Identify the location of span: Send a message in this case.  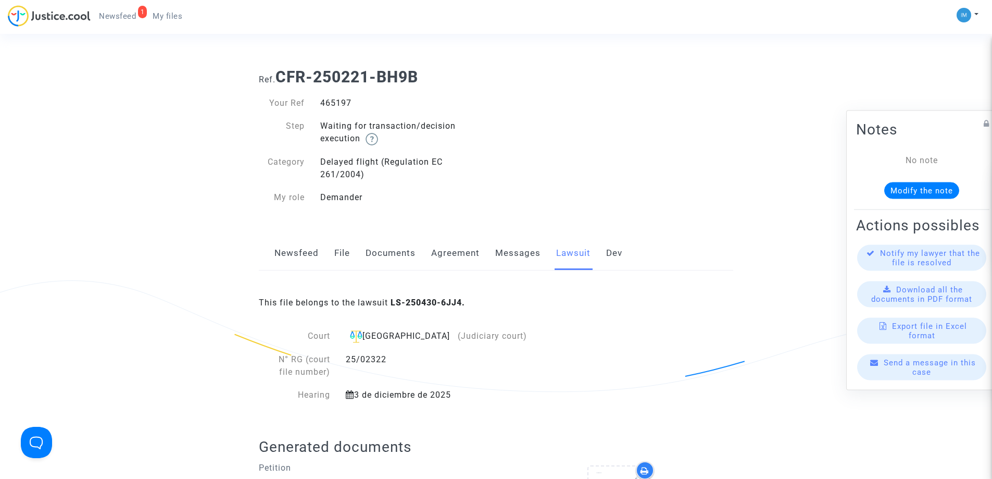
(930, 367).